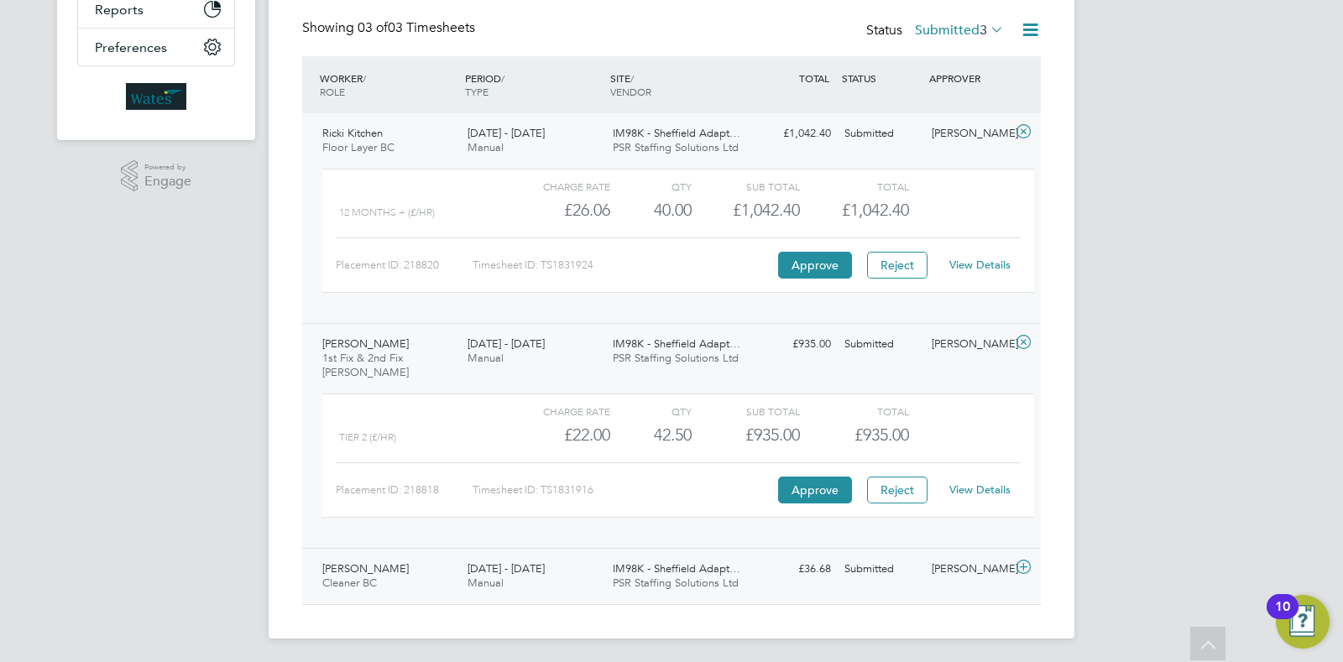 Image resolution: width=1343 pixels, height=662 pixels. I want to click on button: Open Resource Center, 10 new notifications, so click(1302, 622).